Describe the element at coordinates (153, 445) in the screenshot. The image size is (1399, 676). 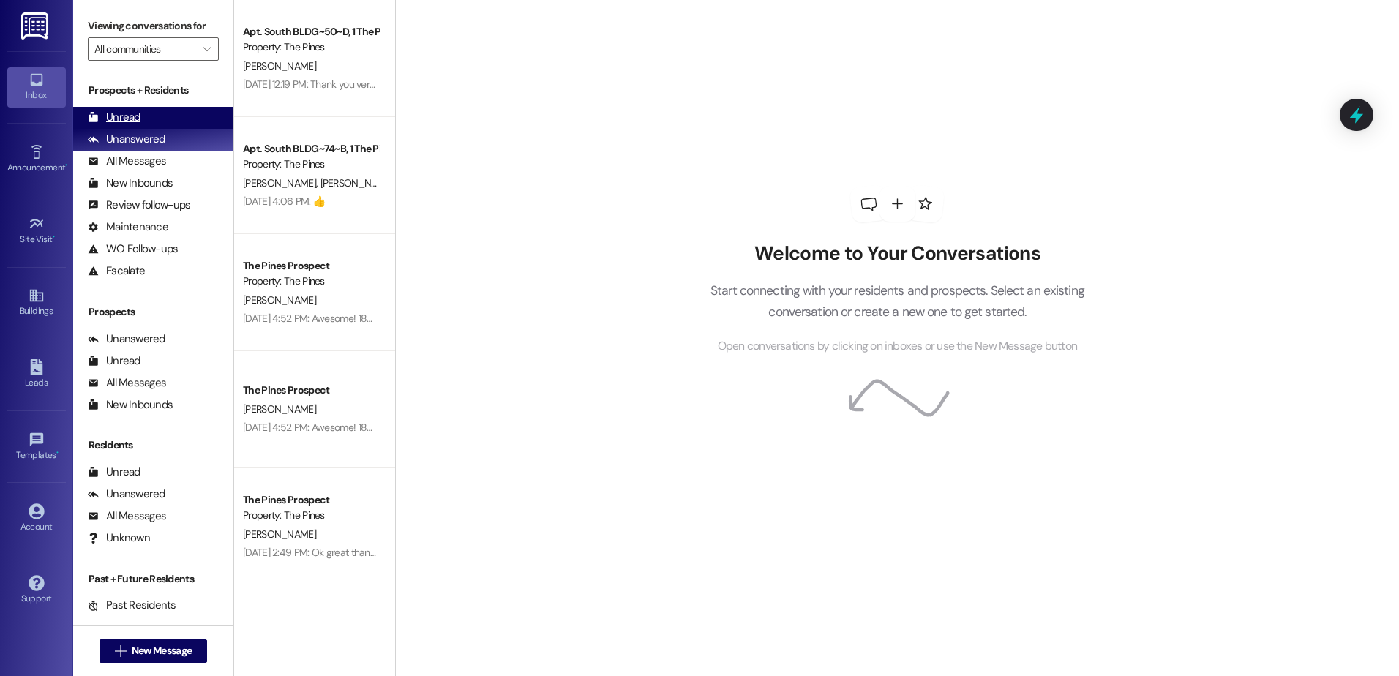
I see `div: Residents` at that location.